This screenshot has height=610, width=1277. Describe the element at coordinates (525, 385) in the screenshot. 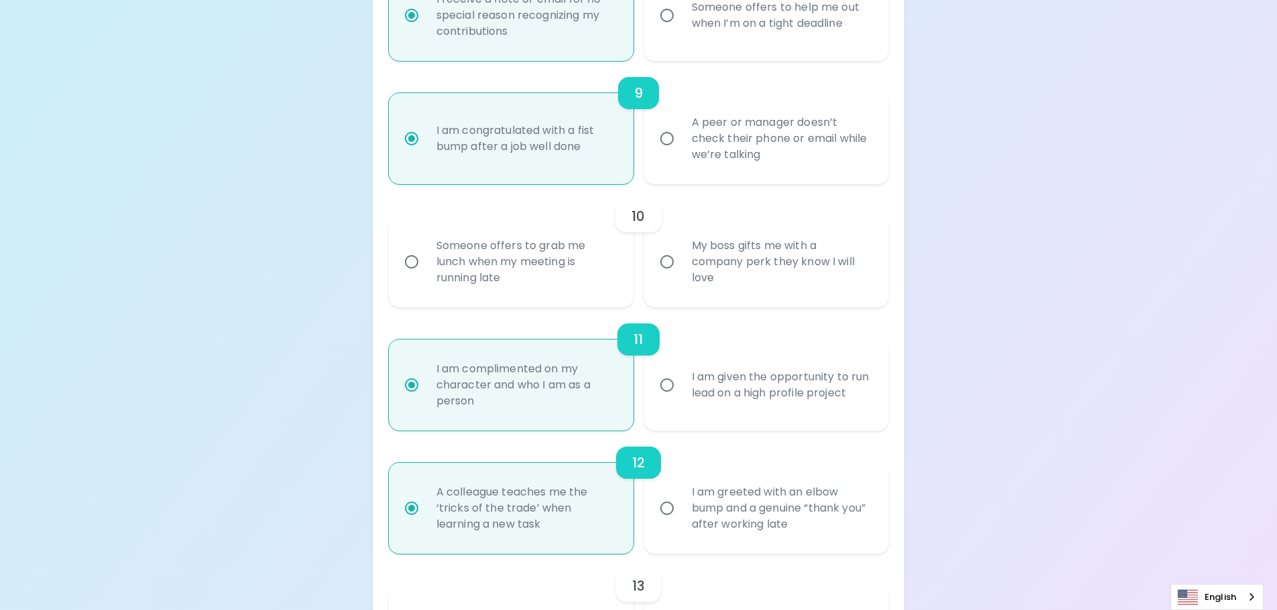

I see `div: I am complimented on my character and who I am as a person` at that location.